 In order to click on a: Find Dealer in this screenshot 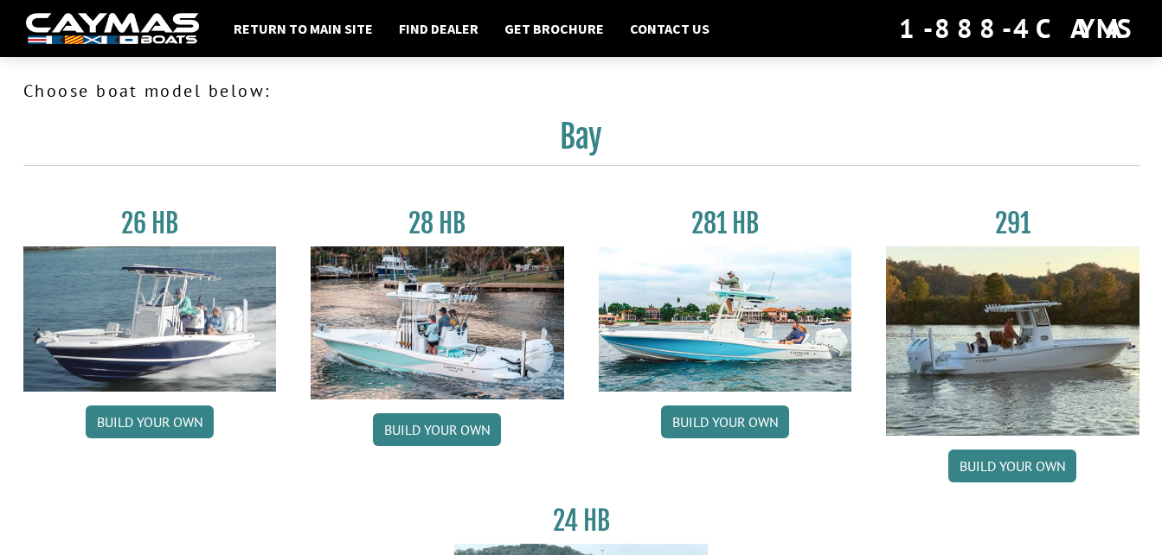, I will do `click(439, 29)`.